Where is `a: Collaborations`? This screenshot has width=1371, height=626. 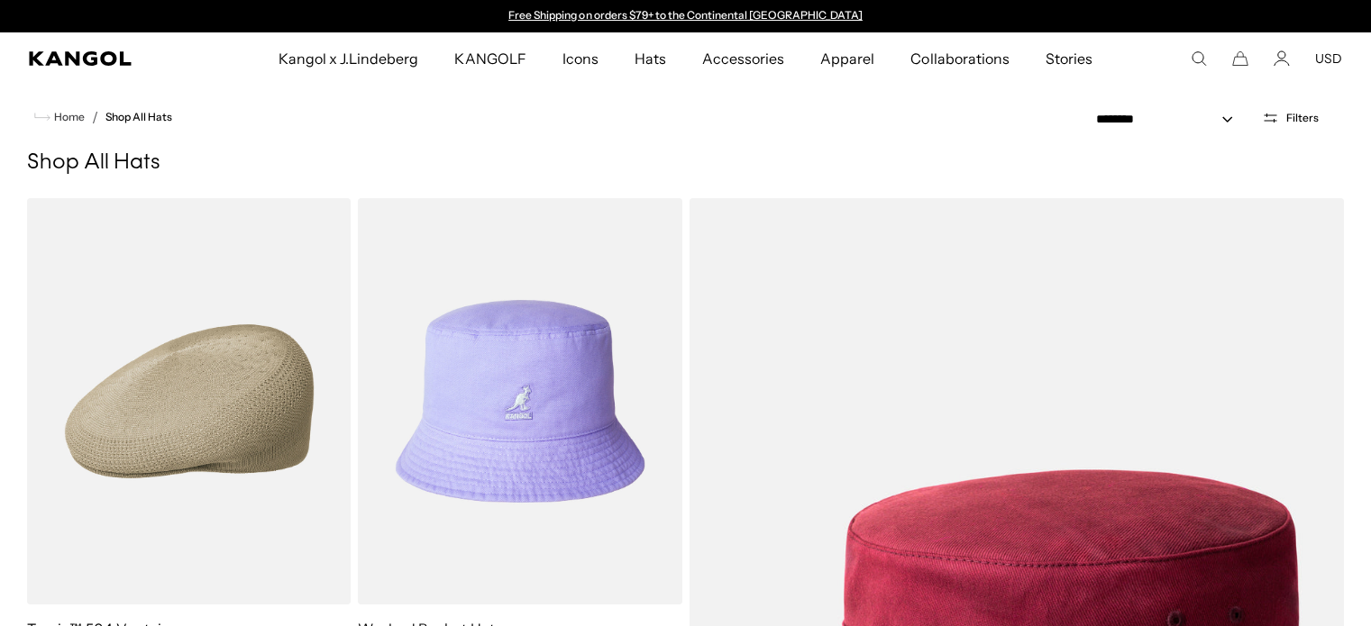
a: Collaborations is located at coordinates (959, 59).